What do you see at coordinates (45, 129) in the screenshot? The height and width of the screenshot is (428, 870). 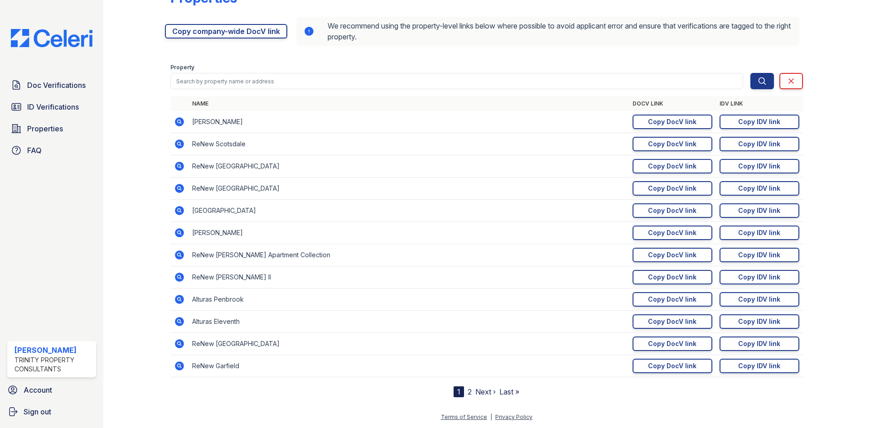 I see `span: Properties` at bounding box center [45, 129].